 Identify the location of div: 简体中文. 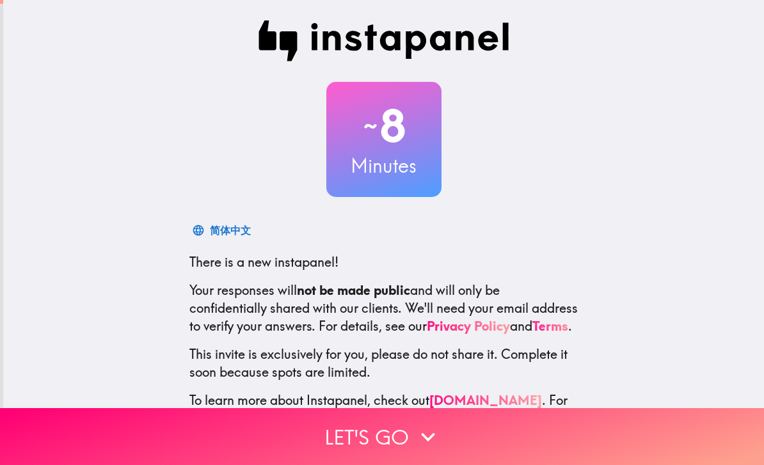
(230, 230).